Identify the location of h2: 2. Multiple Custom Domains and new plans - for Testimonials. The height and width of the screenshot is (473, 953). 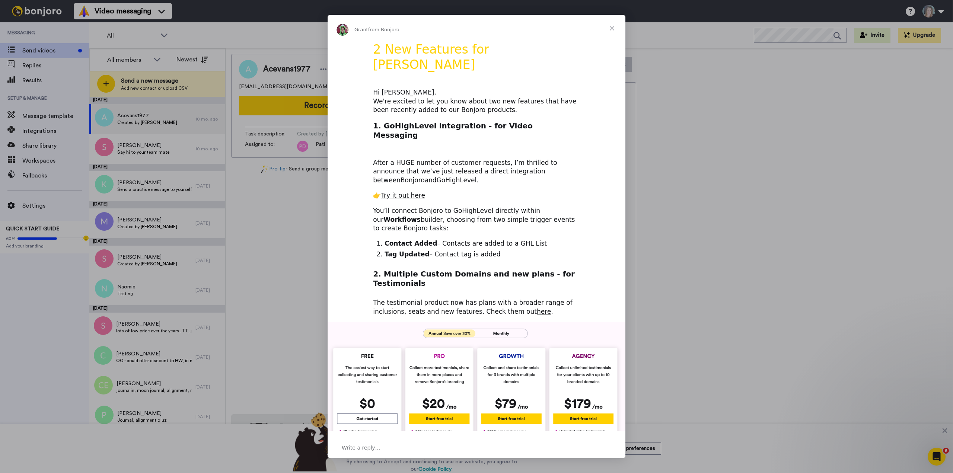
(477, 281).